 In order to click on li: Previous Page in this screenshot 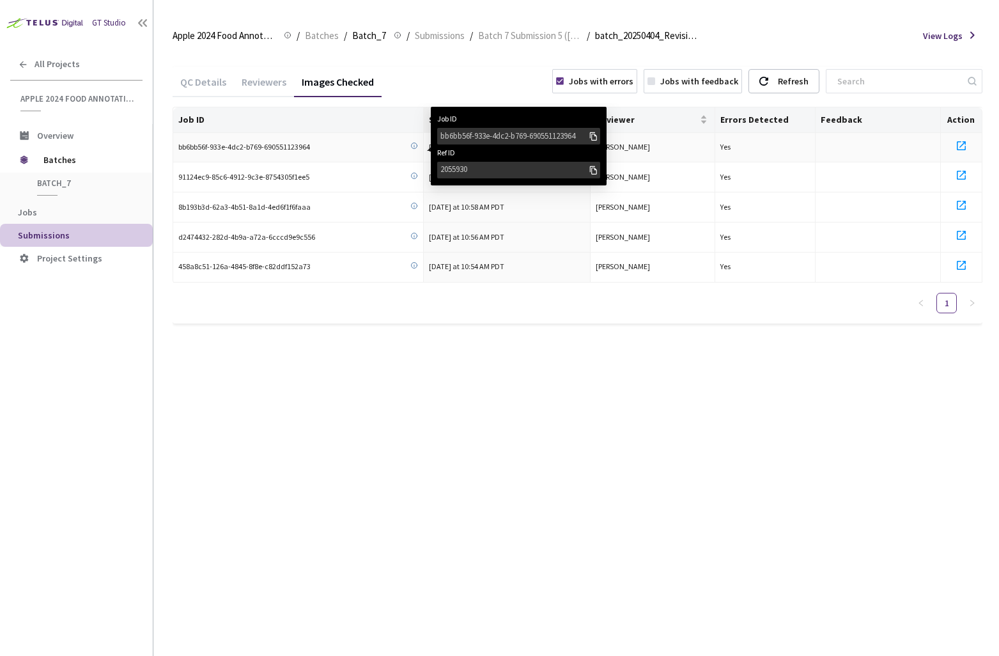, I will do `click(921, 303)`.